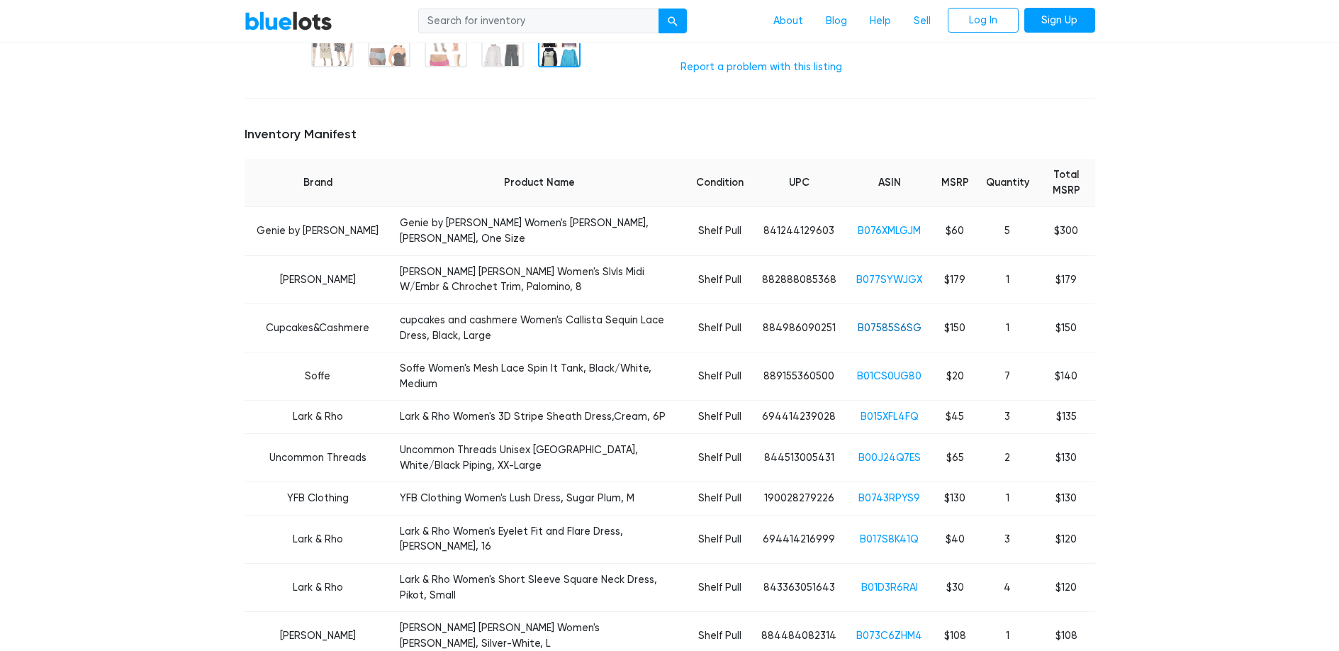 This screenshot has height=651, width=1339. What do you see at coordinates (889, 279) in the screenshot?
I see `a: B077SYWJGX` at bounding box center [889, 279].